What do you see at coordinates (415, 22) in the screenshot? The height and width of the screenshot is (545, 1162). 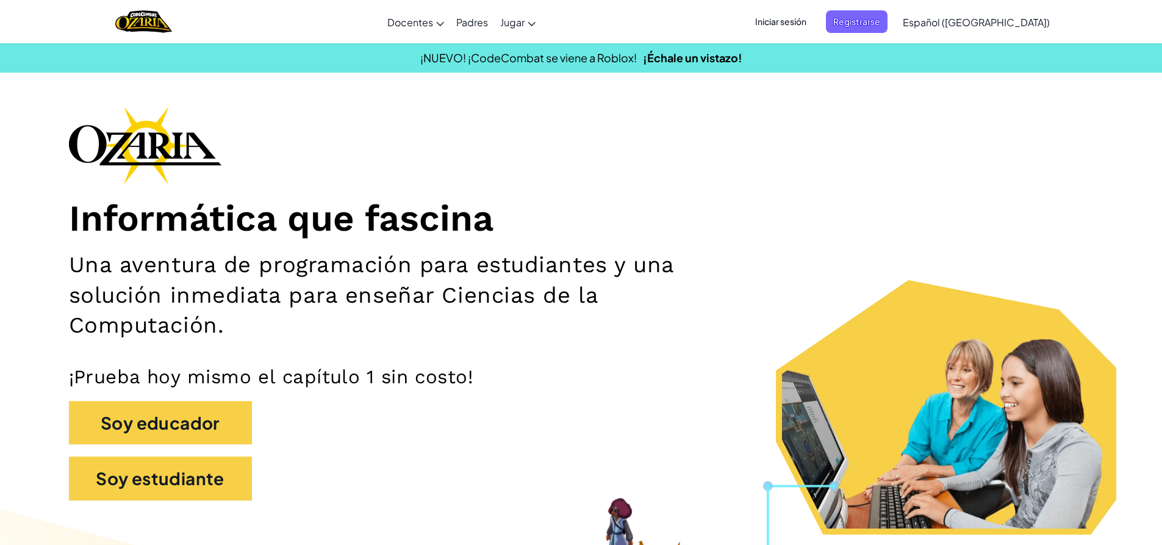 I see `a: Docentes` at bounding box center [415, 22].